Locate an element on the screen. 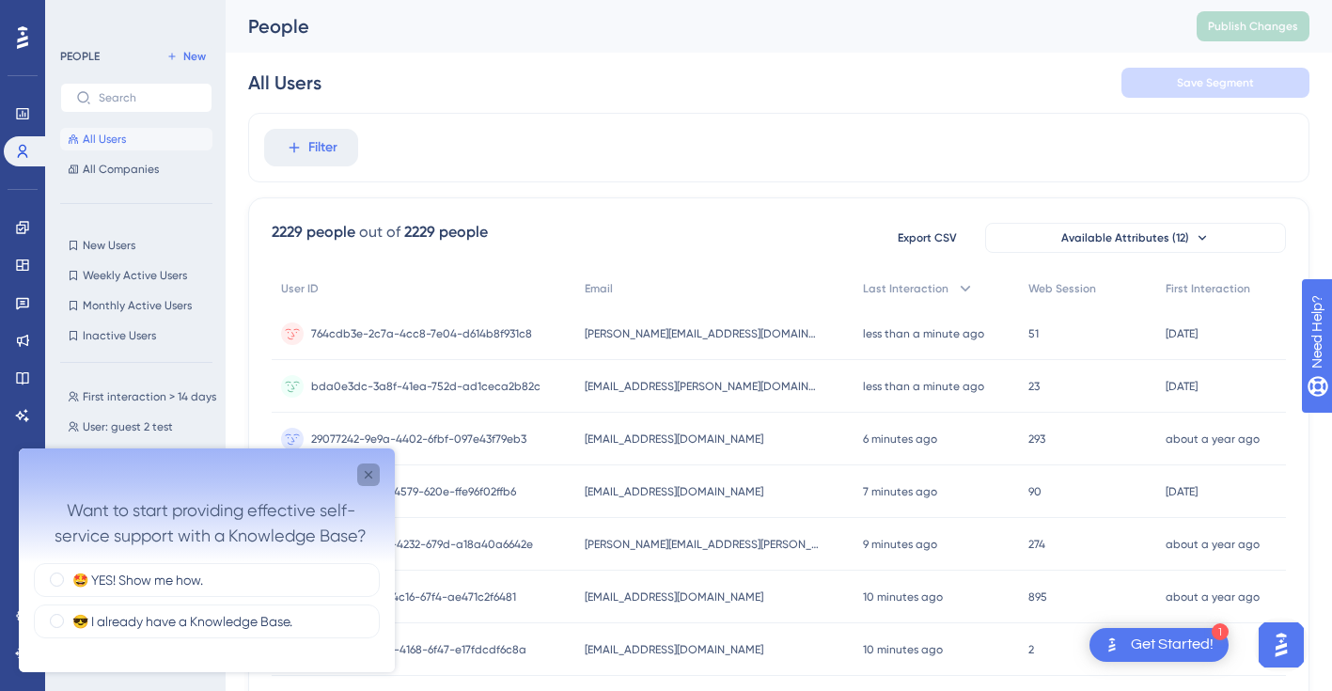 This screenshot has height=691, width=1332. span: All Users is located at coordinates (104, 139).